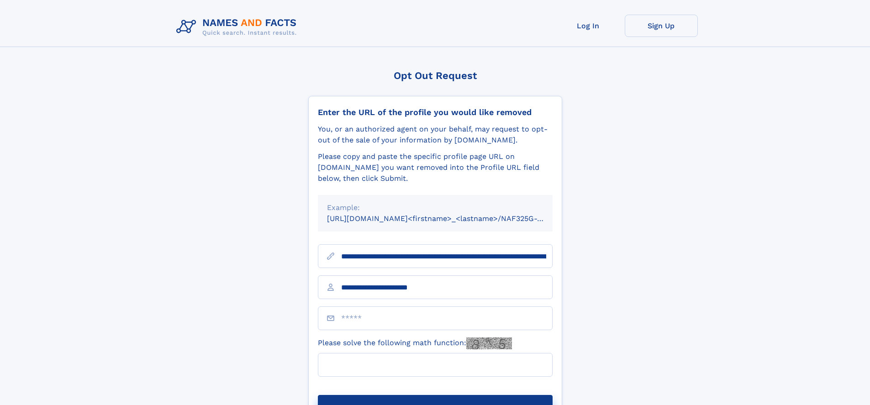  I want to click on div: Example:, so click(435, 208).